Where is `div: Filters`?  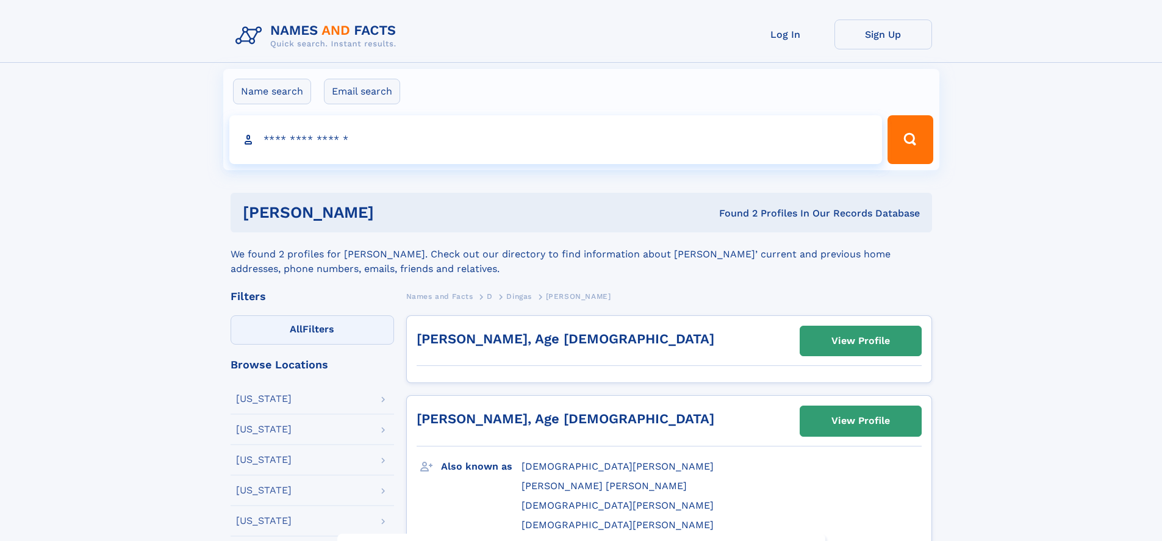
div: Filters is located at coordinates (312, 296).